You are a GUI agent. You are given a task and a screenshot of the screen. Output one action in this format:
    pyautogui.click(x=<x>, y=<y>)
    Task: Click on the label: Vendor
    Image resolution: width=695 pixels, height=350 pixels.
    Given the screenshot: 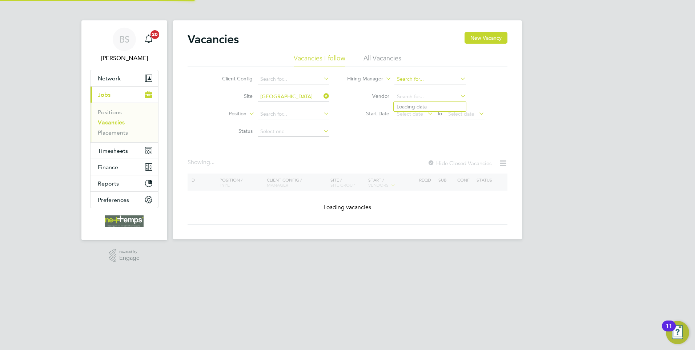 What is the action you would take?
    pyautogui.click(x=368, y=96)
    